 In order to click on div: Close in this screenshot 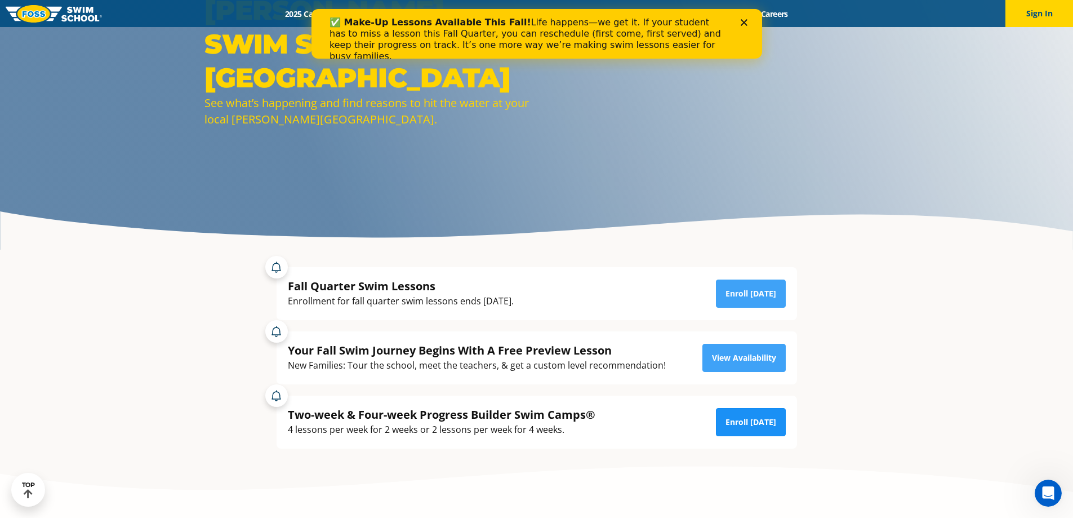, I will do `click(435, 14)`.